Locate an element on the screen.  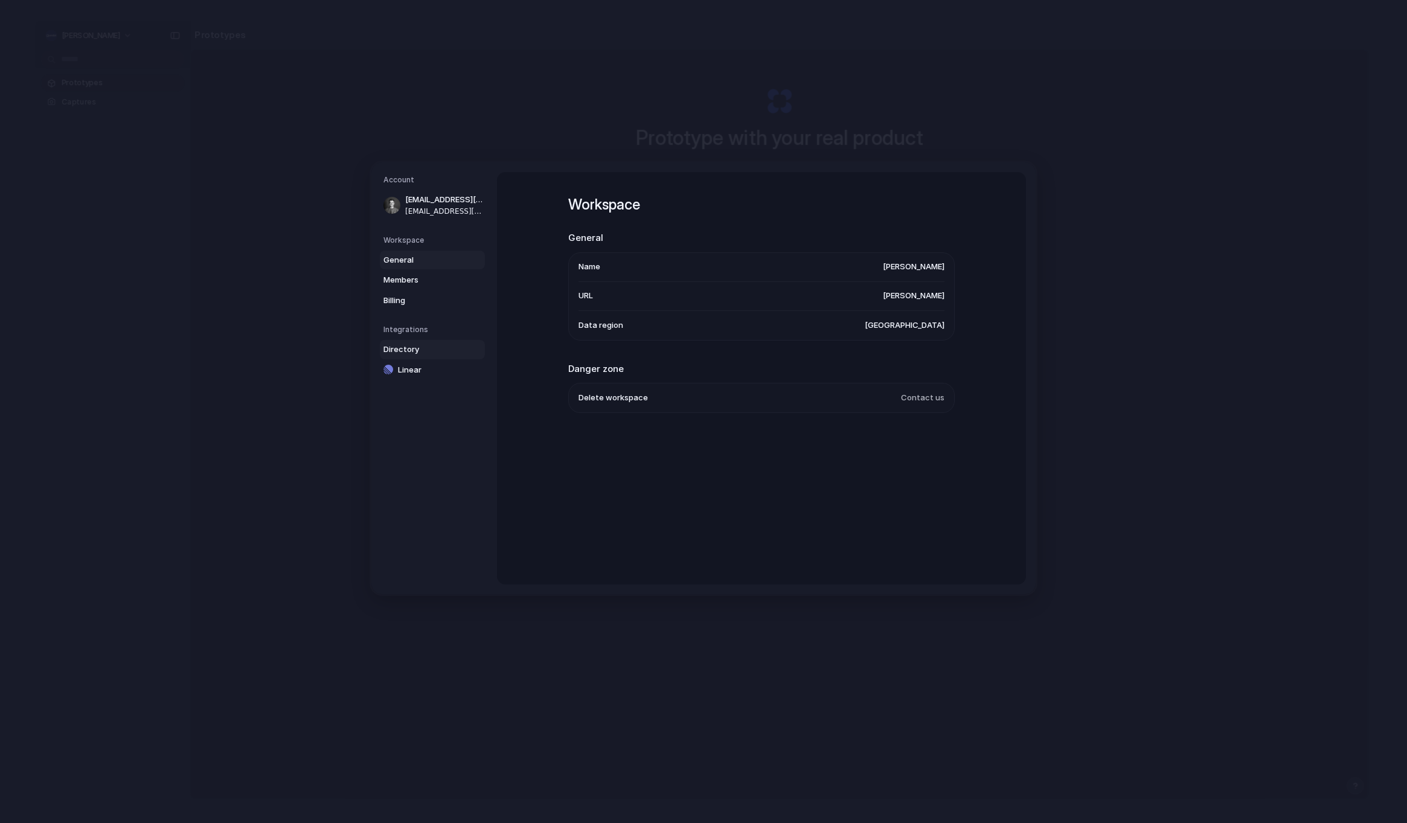
a: Members is located at coordinates (432, 280).